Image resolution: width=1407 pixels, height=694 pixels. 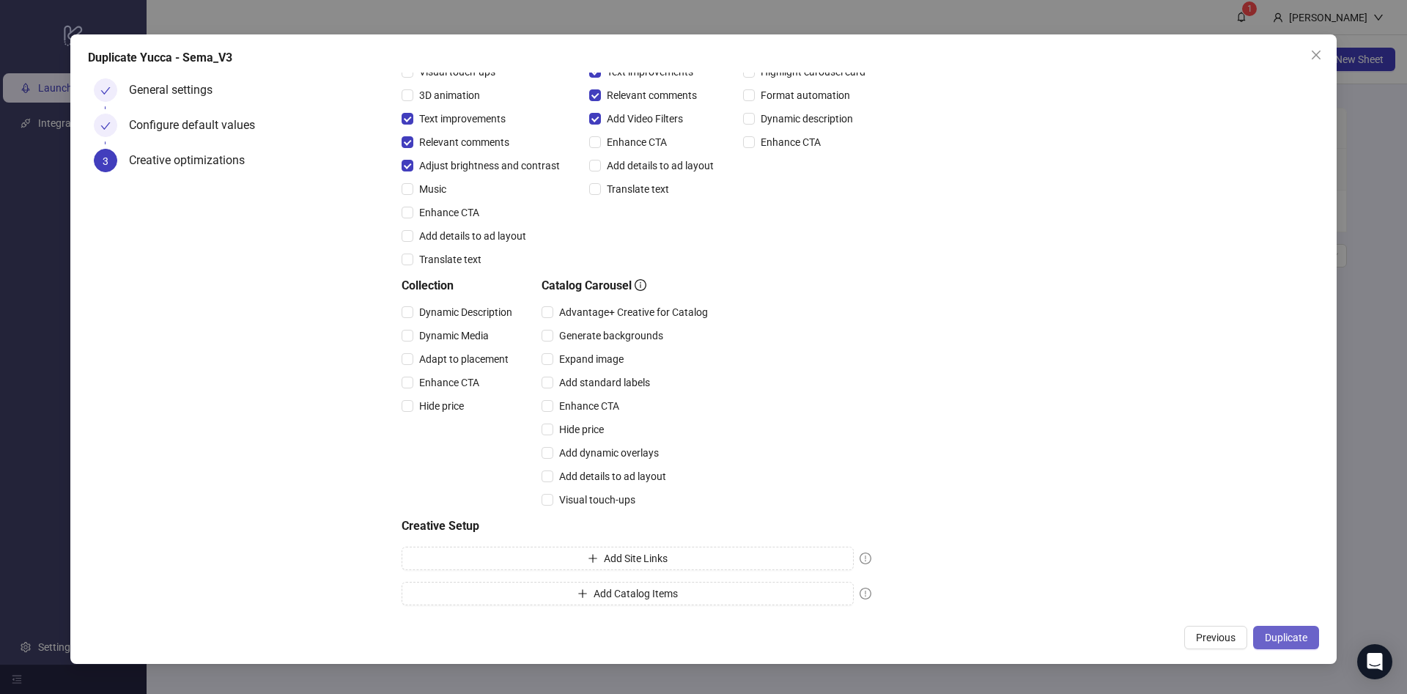 What do you see at coordinates (1375, 662) in the screenshot?
I see `div: Open Intercom Messenger` at bounding box center [1375, 662].